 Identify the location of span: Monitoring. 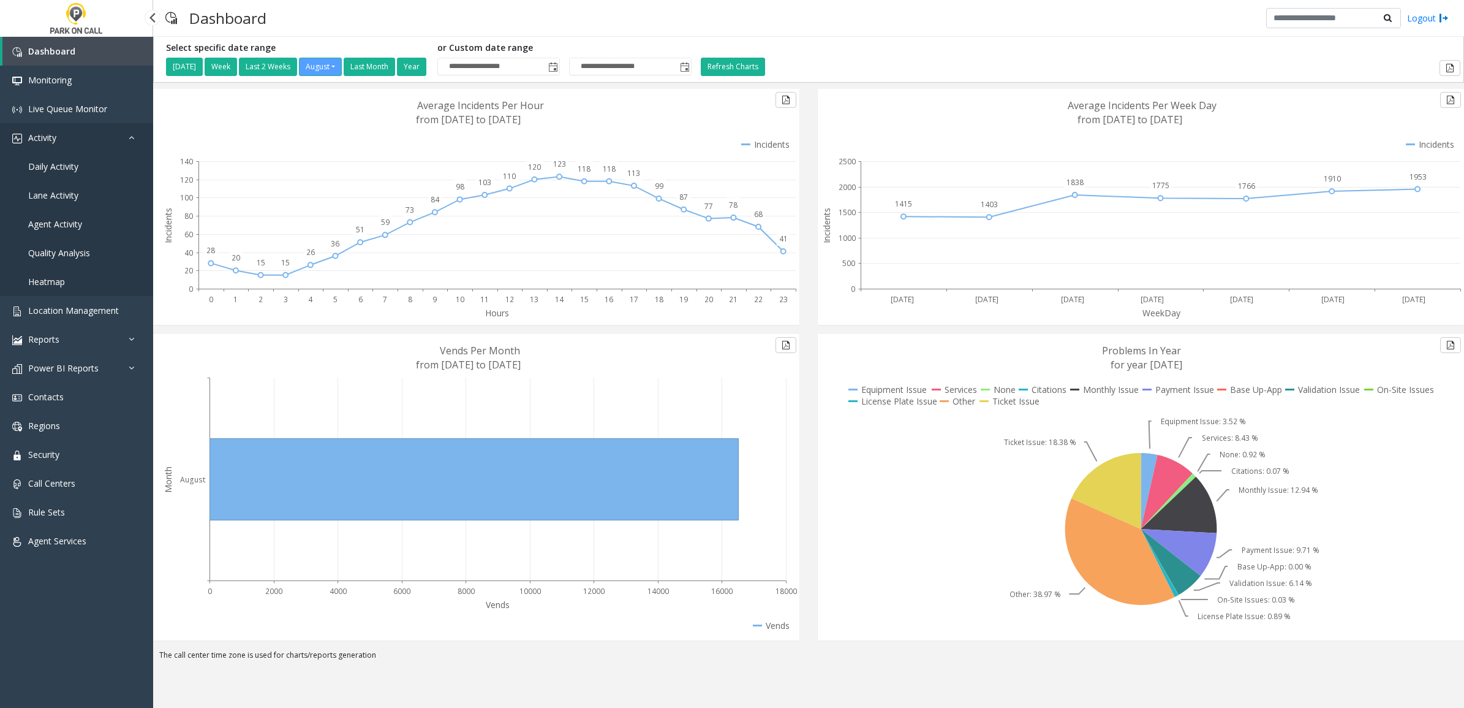
(50, 80).